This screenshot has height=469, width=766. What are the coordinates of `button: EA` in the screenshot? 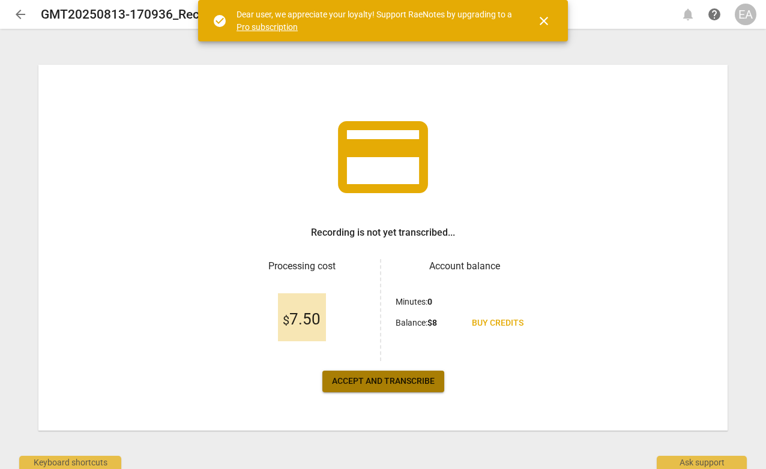 It's located at (746, 14).